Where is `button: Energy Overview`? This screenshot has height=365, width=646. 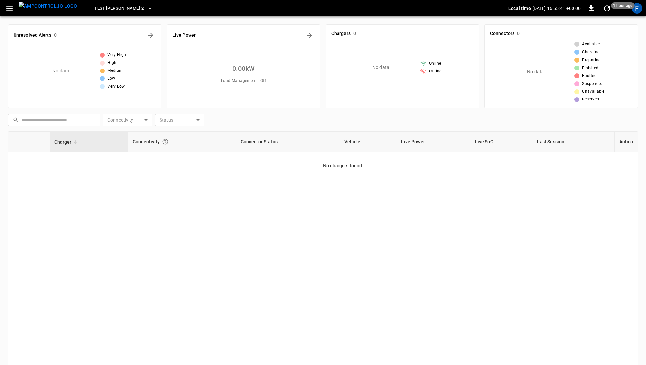
button: Energy Overview is located at coordinates (310, 35).